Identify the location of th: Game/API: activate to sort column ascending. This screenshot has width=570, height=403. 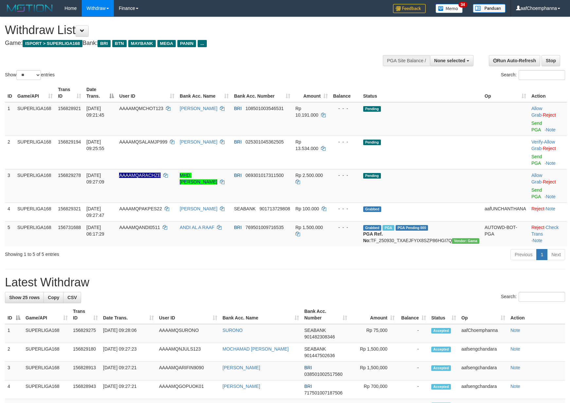
(46, 314).